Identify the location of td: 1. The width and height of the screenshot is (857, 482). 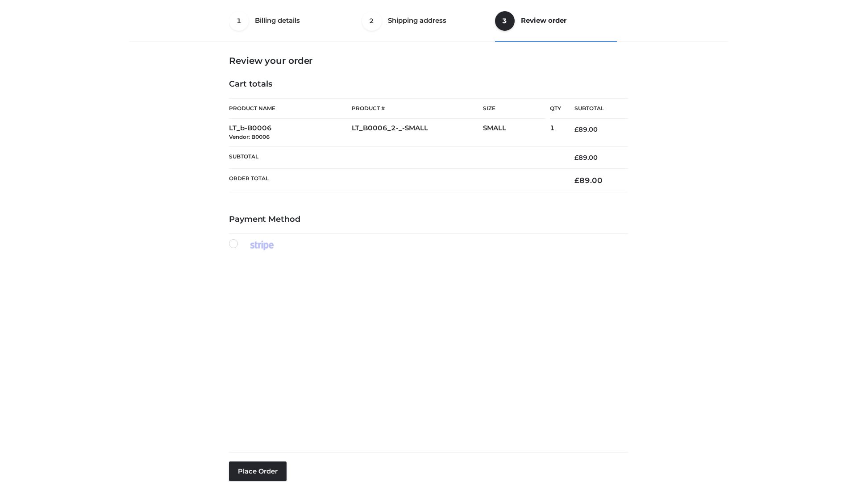
(555, 133).